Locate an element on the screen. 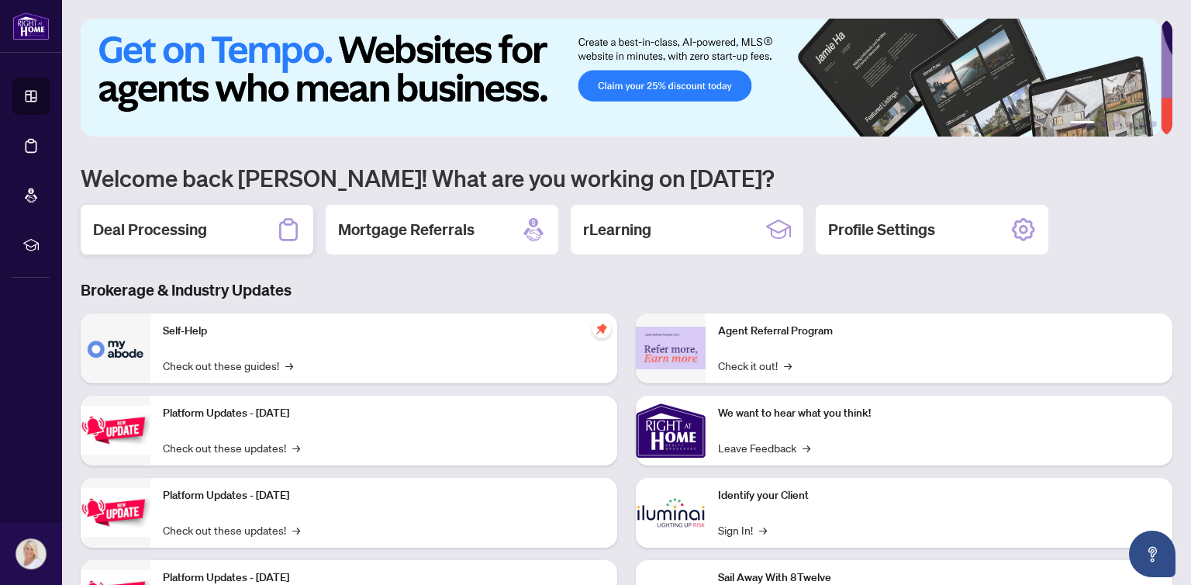 The image size is (1191, 585). button: 1 is located at coordinates (1083, 124).